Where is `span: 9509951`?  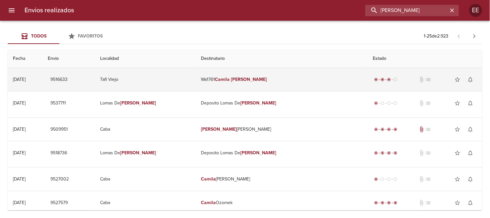 span: 9509951 is located at coordinates (59, 129).